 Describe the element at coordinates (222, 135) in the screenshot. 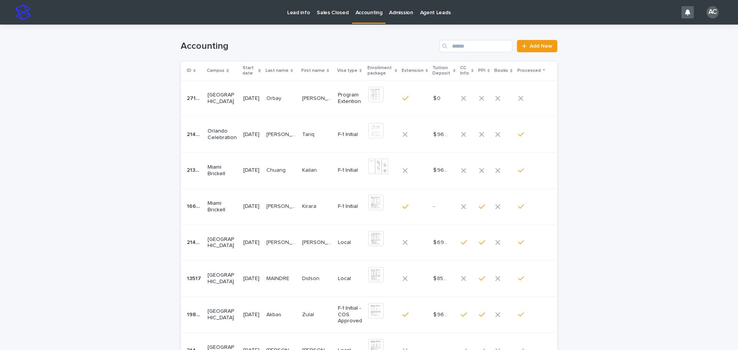

I see `p: Orlando Celebration` at that location.